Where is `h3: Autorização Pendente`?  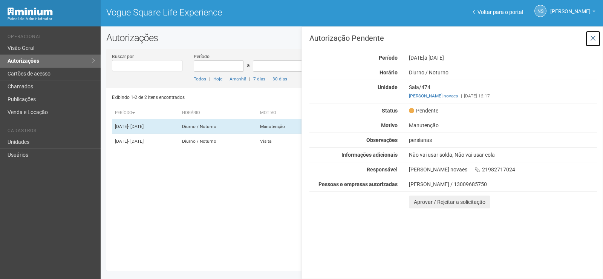 h3: Autorização Pendente is located at coordinates (453, 38).